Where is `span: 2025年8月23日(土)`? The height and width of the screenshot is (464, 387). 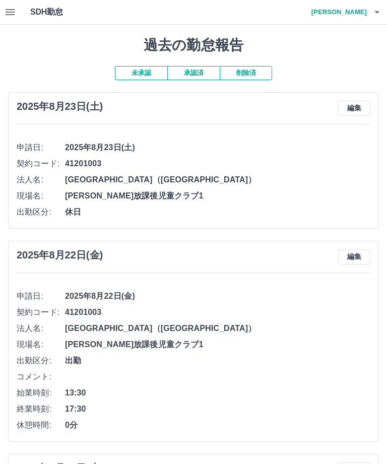
span: 2025年8月23日(土) is located at coordinates (218, 148).